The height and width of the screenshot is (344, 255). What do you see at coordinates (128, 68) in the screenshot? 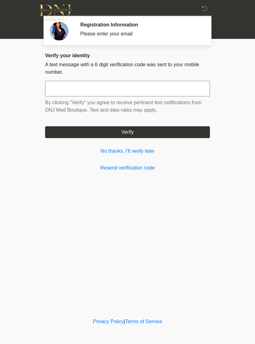
I see `p: A text message with a 6 digit verification code was sent to your mobile number.` at bounding box center [128, 68].